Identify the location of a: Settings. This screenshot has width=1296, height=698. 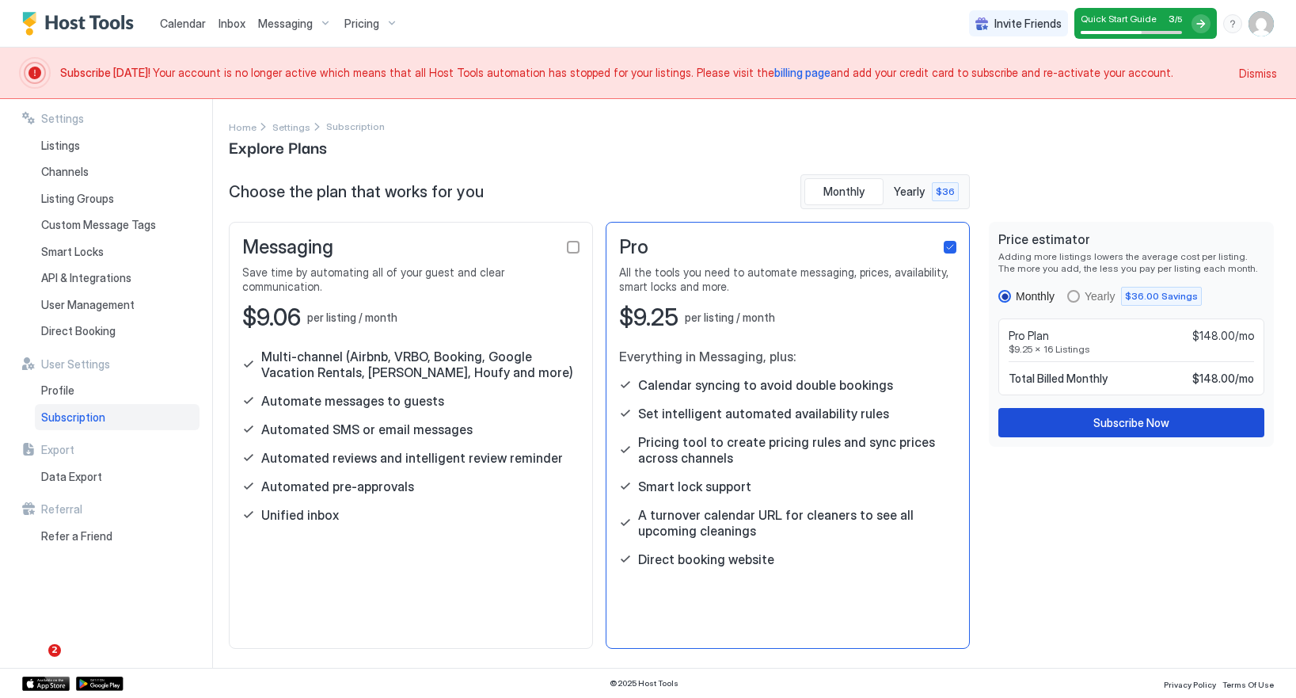
(291, 126).